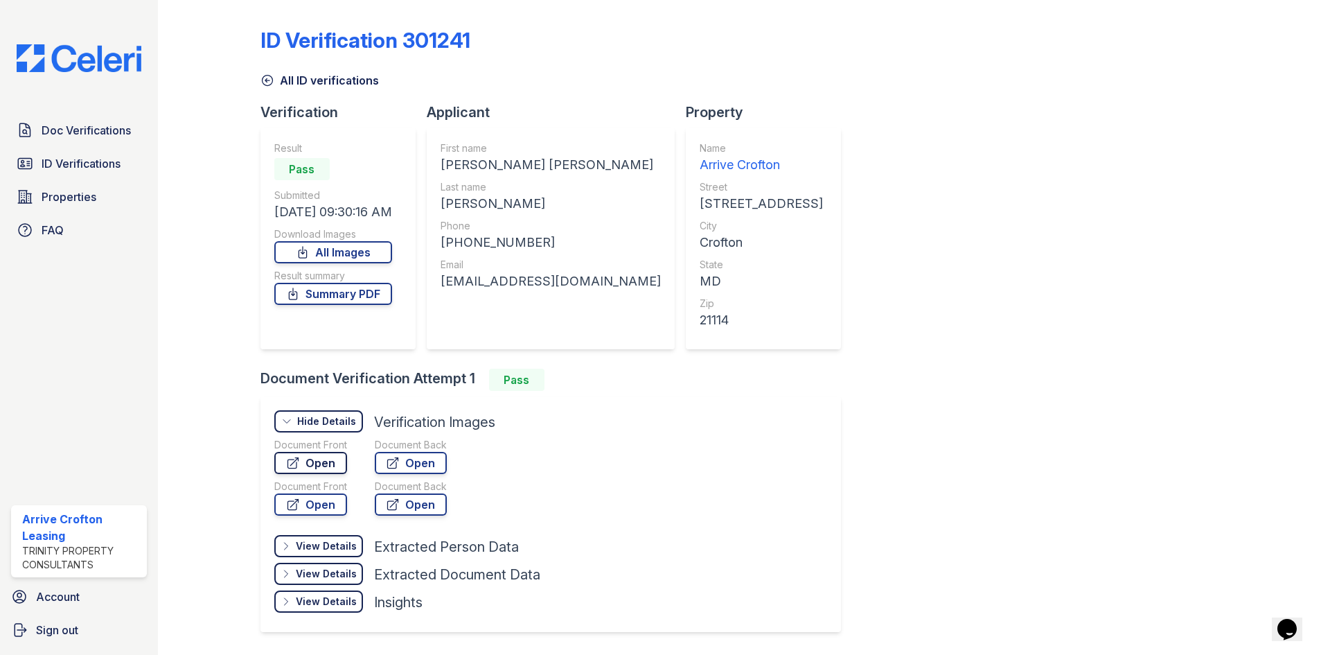 The height and width of the screenshot is (655, 1330). I want to click on div: 21114, so click(761, 320).